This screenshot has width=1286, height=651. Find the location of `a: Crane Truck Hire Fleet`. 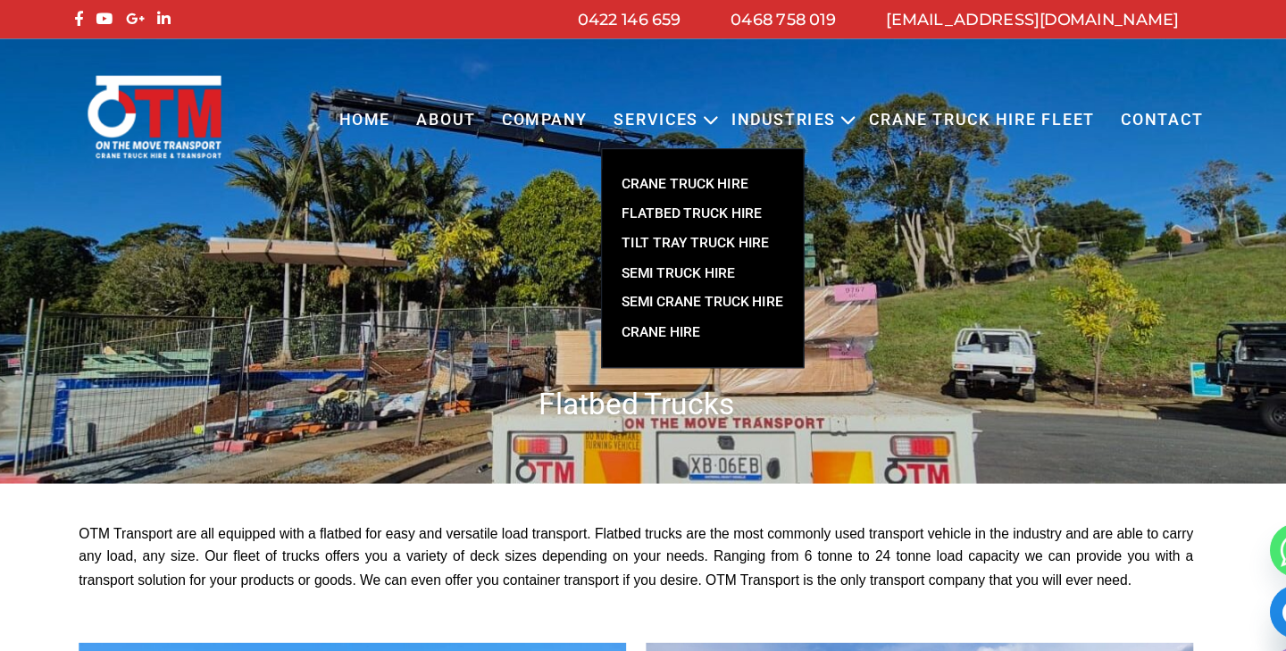

a: Crane Truck Hire Fleet is located at coordinates (953, 108).